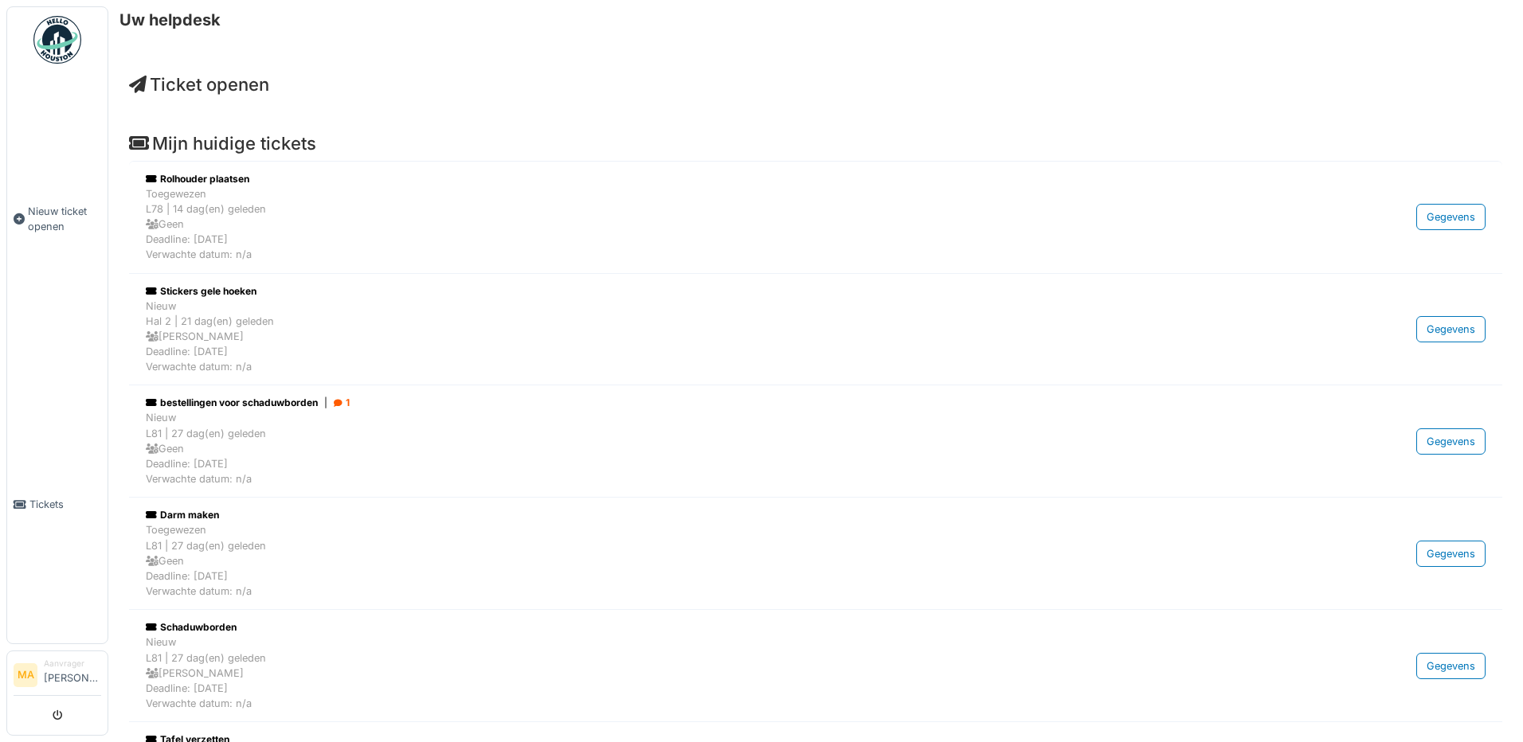 The height and width of the screenshot is (742, 1523). I want to click on li: MA, so click(25, 675).